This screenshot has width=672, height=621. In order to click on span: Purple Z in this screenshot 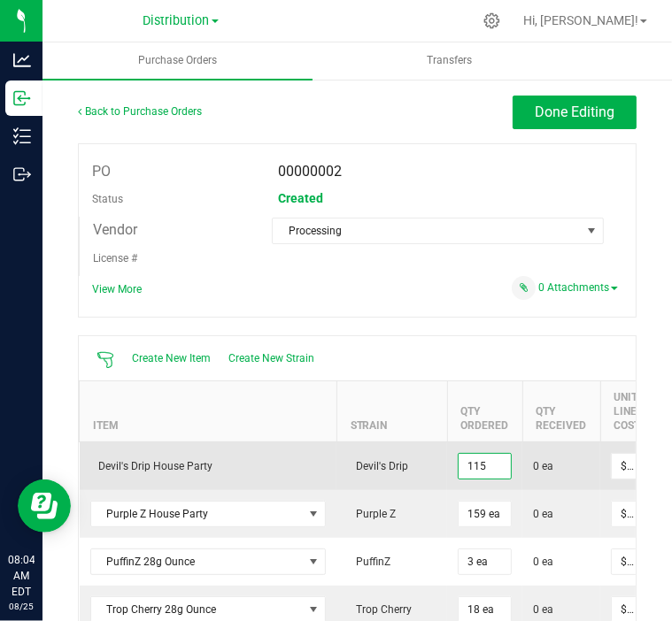, I will do `click(371, 514)`.